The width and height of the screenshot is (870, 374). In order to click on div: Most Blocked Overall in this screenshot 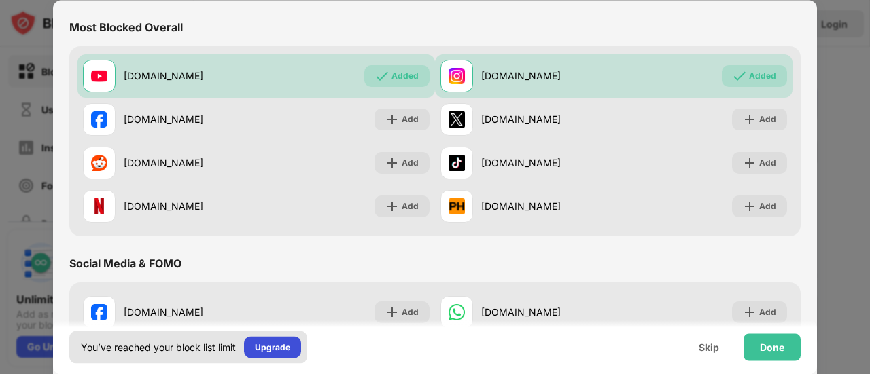, I will do `click(126, 27)`.